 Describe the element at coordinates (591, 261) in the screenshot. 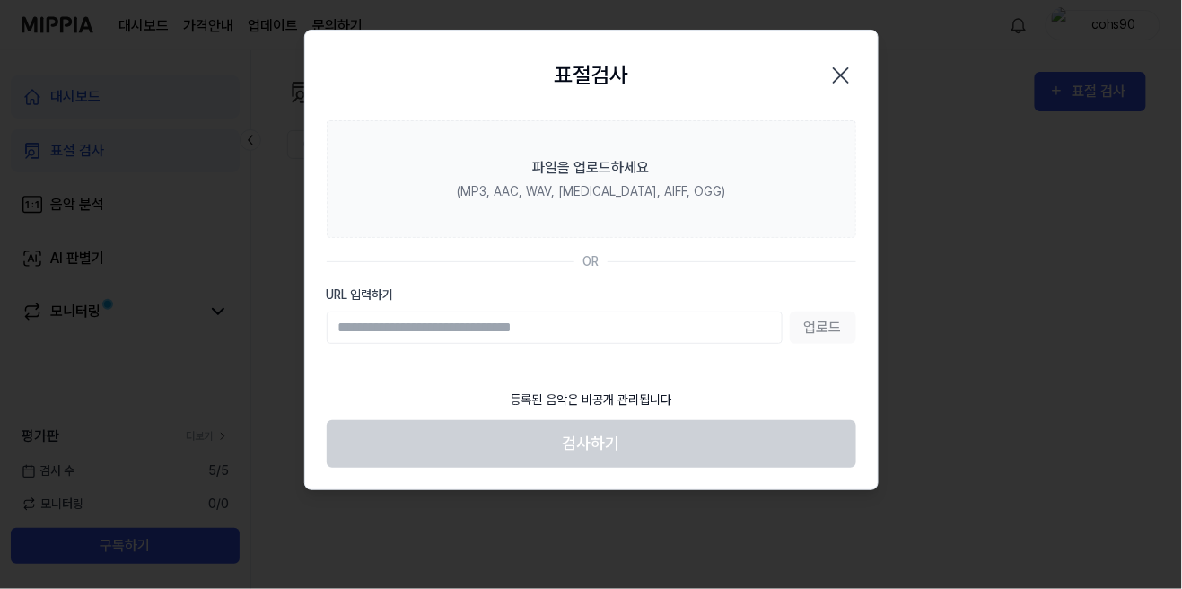

I see `div: OR` at that location.